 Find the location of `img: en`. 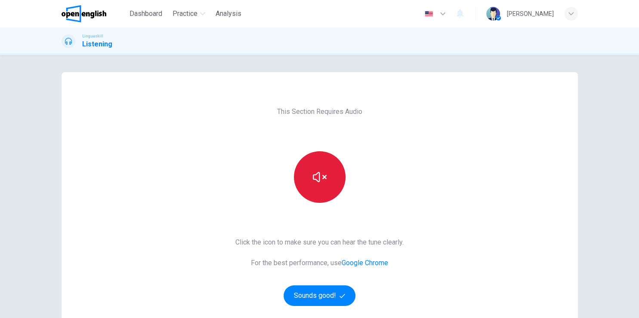

img: en is located at coordinates (429, 14).